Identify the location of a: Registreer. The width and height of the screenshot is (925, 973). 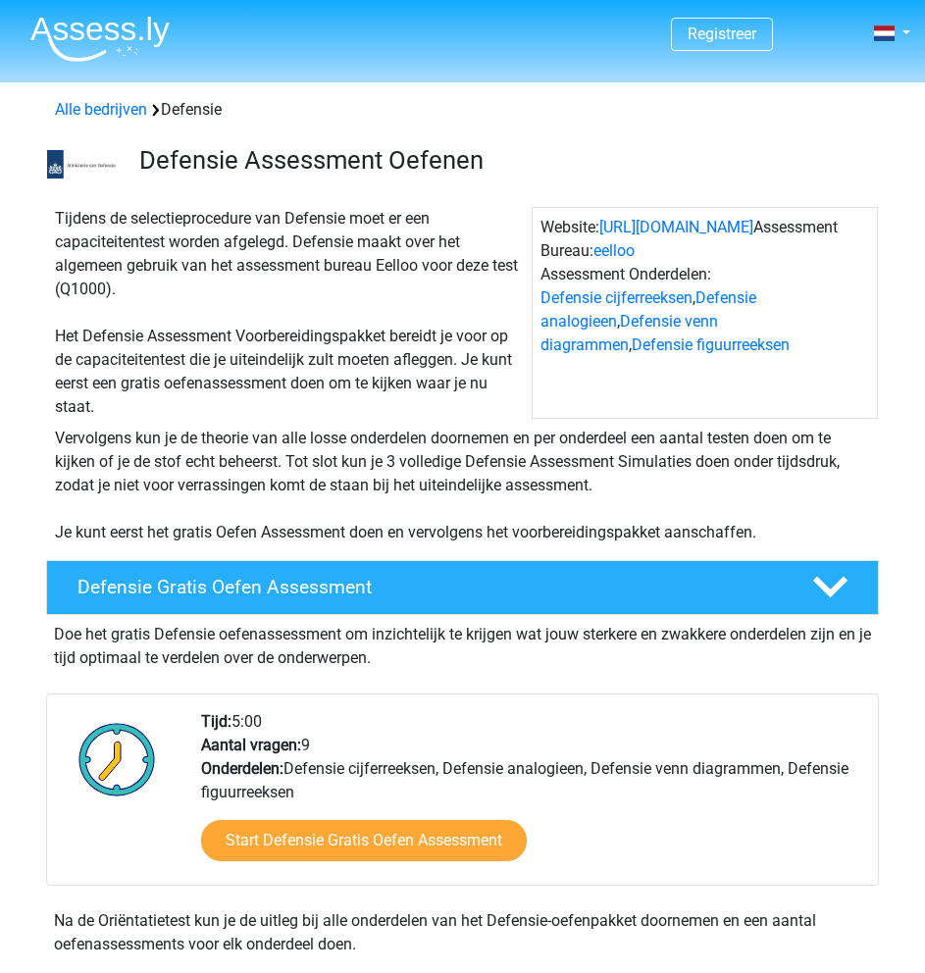
(722, 33).